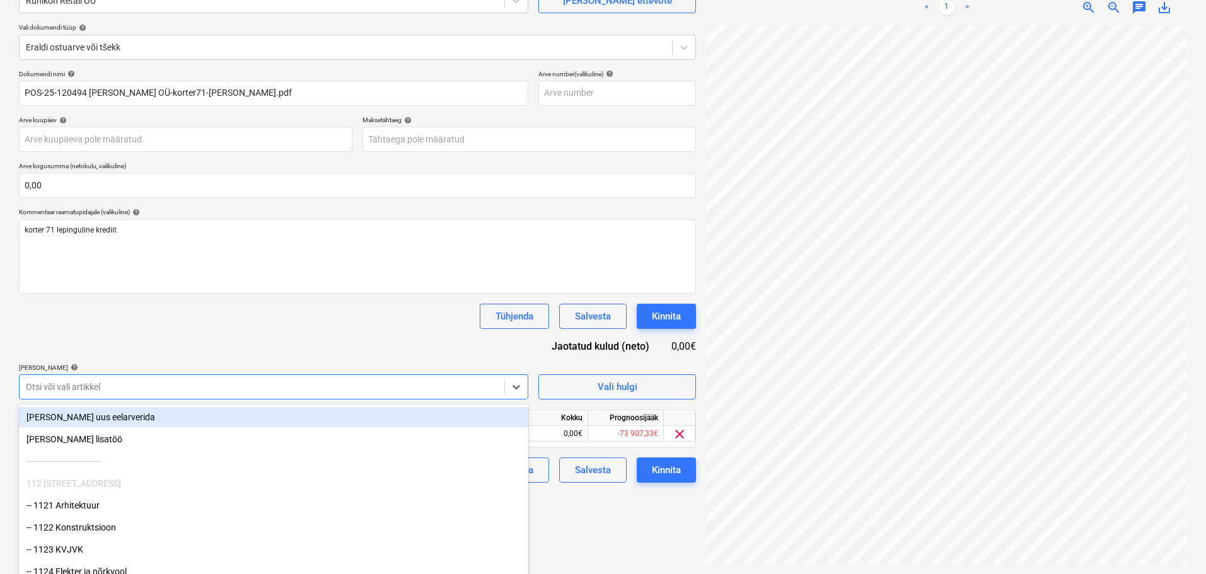 The height and width of the screenshot is (574, 1206). Describe the element at coordinates (71, 230) in the screenshot. I see `span: korter 71 lepinguline krediit` at that location.